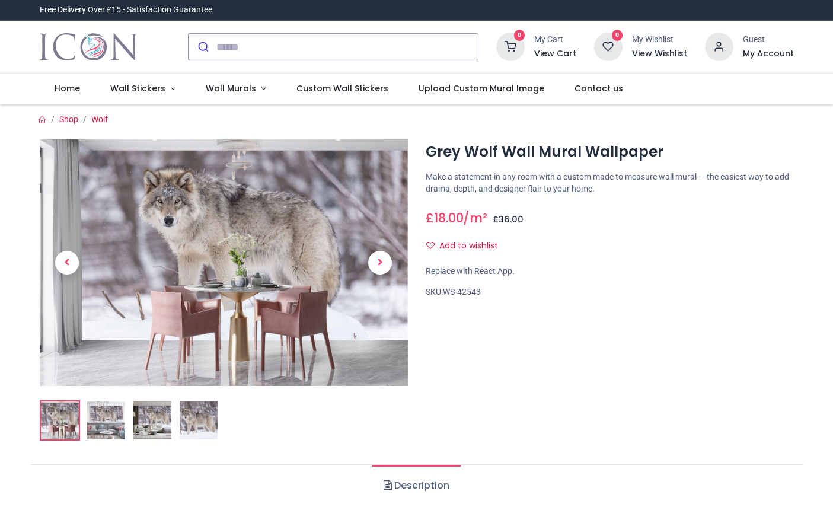 This screenshot has height=507, width=833. What do you see at coordinates (555, 54) in the screenshot?
I see `h6: View Cart` at bounding box center [555, 54].